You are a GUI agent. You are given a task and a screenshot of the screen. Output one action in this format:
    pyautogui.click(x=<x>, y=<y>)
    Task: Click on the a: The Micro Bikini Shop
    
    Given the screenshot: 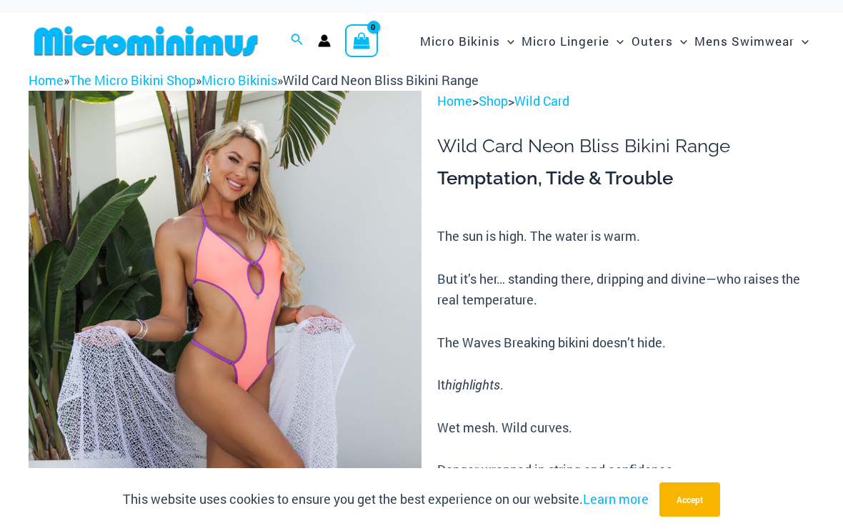 What is the action you would take?
    pyautogui.click(x=132, y=80)
    